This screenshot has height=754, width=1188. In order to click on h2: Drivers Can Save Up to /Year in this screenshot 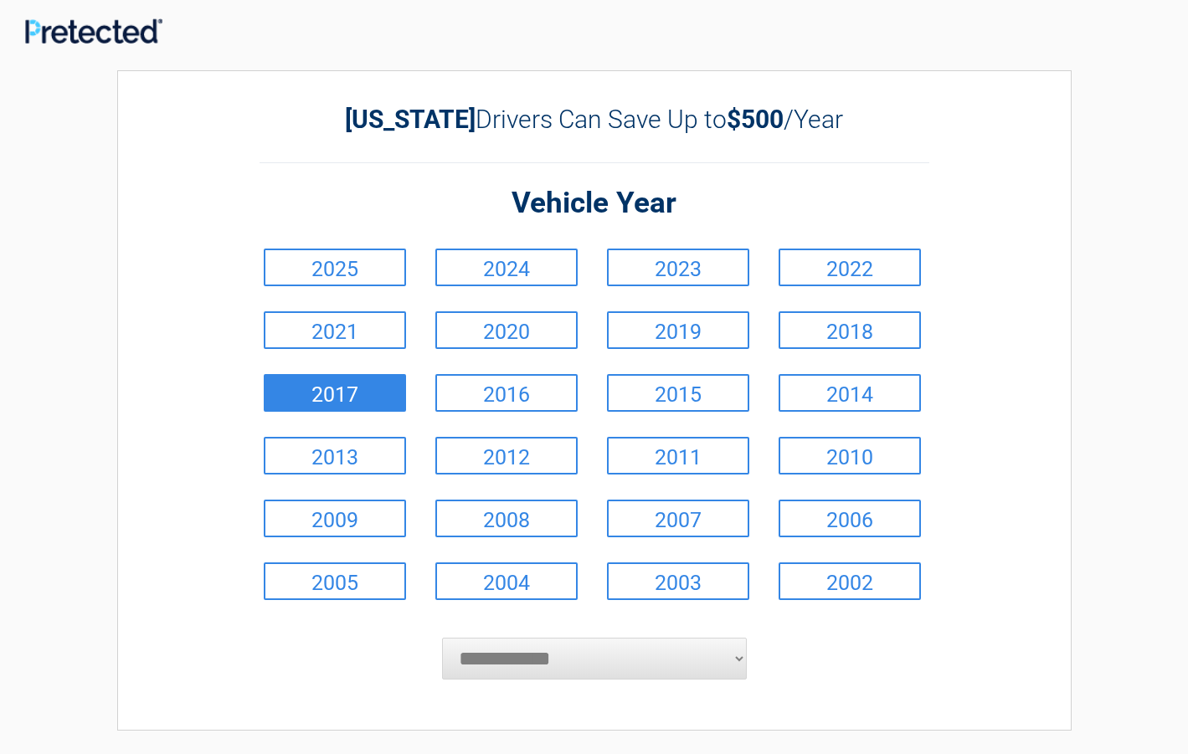, I will do `click(594, 119)`.